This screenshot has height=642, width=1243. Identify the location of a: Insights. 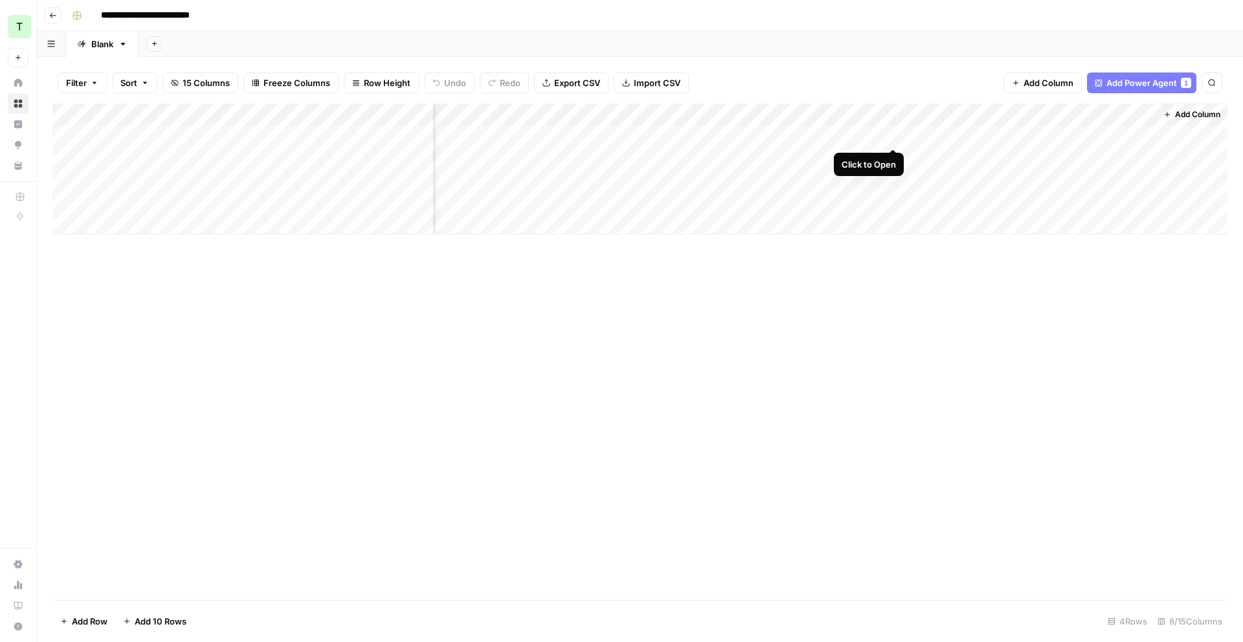
(18, 124).